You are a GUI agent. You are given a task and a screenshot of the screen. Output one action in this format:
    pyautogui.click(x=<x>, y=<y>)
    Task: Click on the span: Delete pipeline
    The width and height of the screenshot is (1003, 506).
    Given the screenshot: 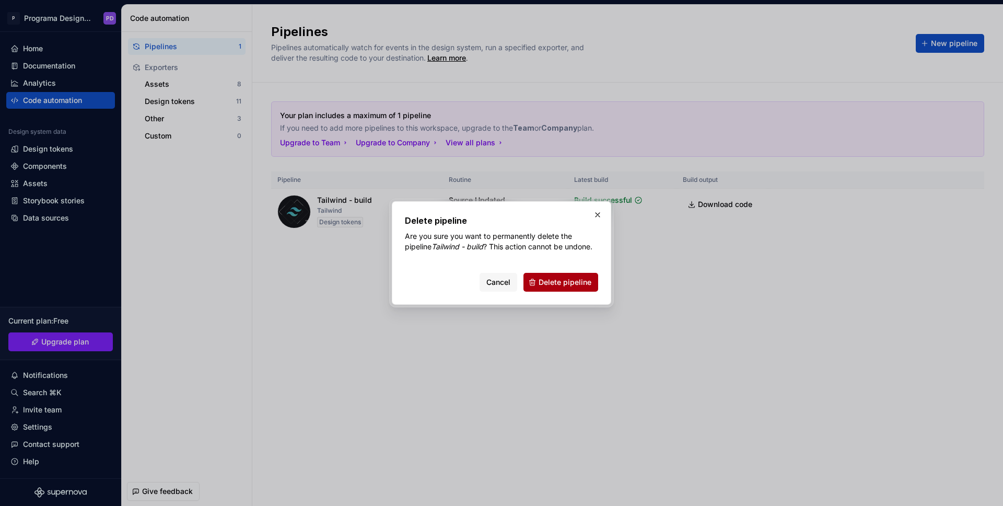 What is the action you would take?
    pyautogui.click(x=565, y=282)
    